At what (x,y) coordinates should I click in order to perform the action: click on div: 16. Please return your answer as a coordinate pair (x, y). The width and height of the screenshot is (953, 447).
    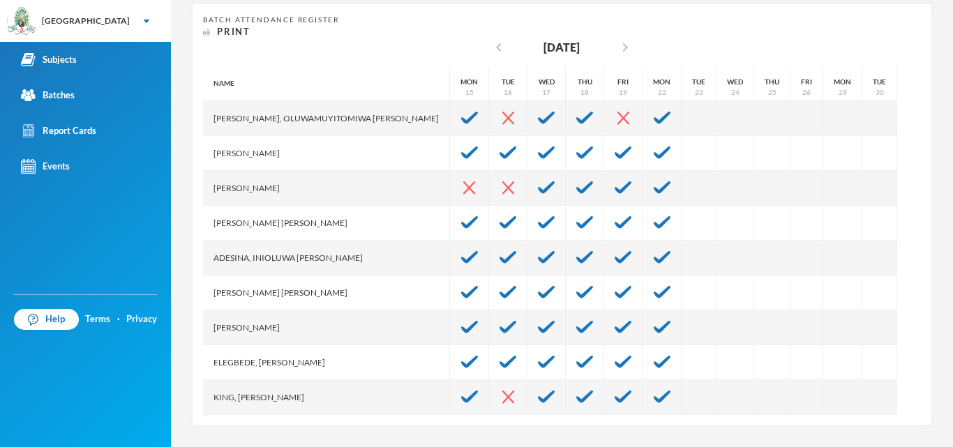
    Looking at the image, I should click on (508, 92).